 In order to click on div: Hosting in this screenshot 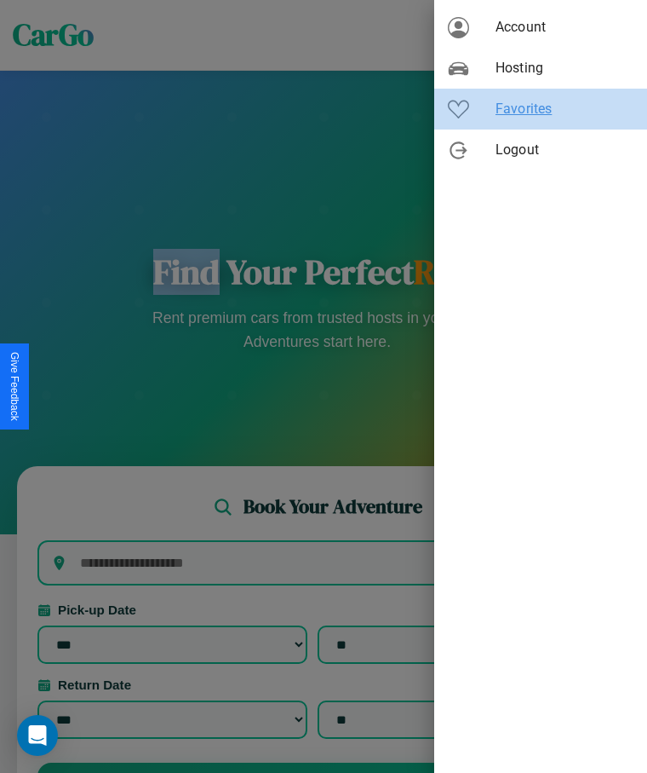, I will do `click(541, 68)`.